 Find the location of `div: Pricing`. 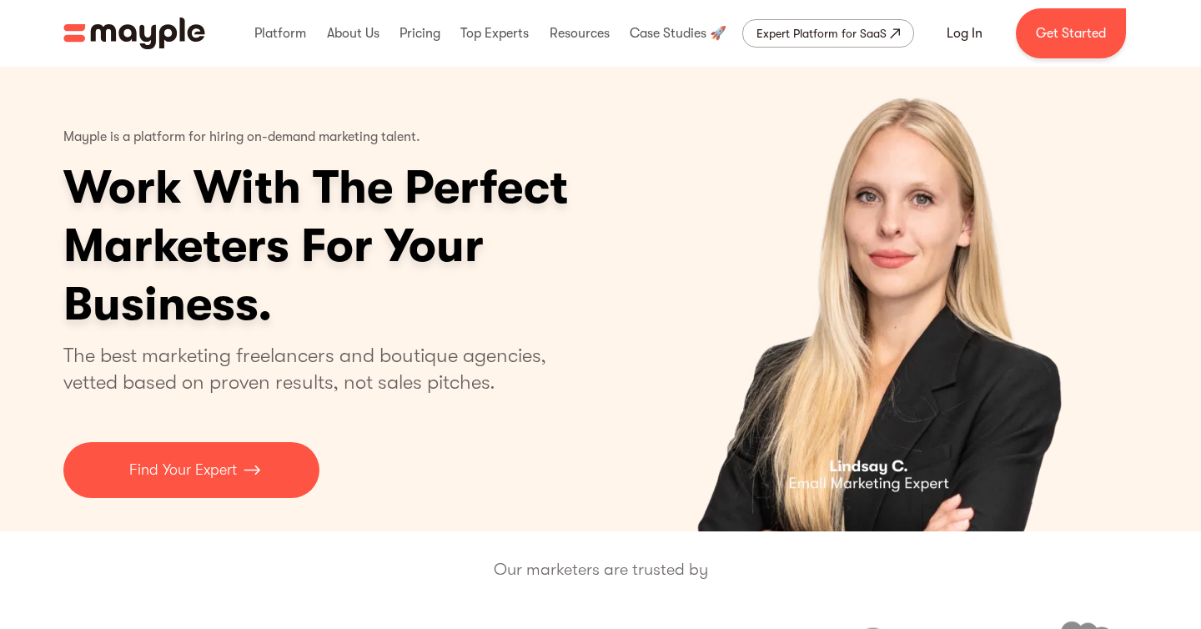

div: Pricing is located at coordinates (420, 33).